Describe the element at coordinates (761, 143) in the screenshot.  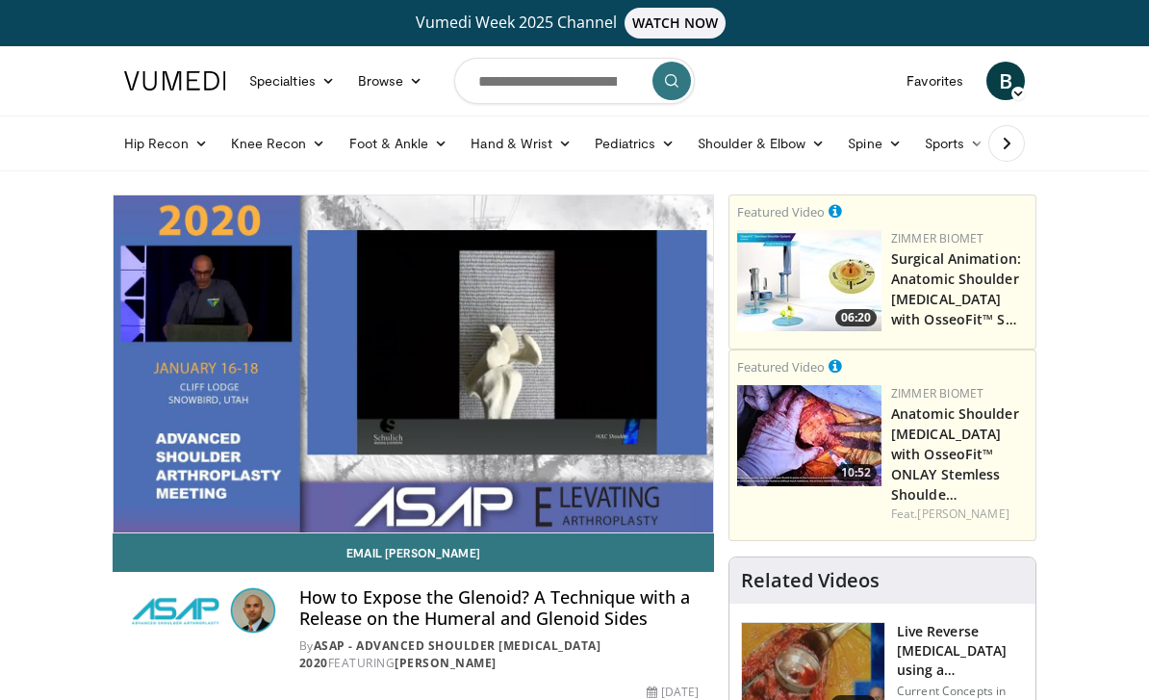
I see `a: Shoulder & Elbow` at that location.